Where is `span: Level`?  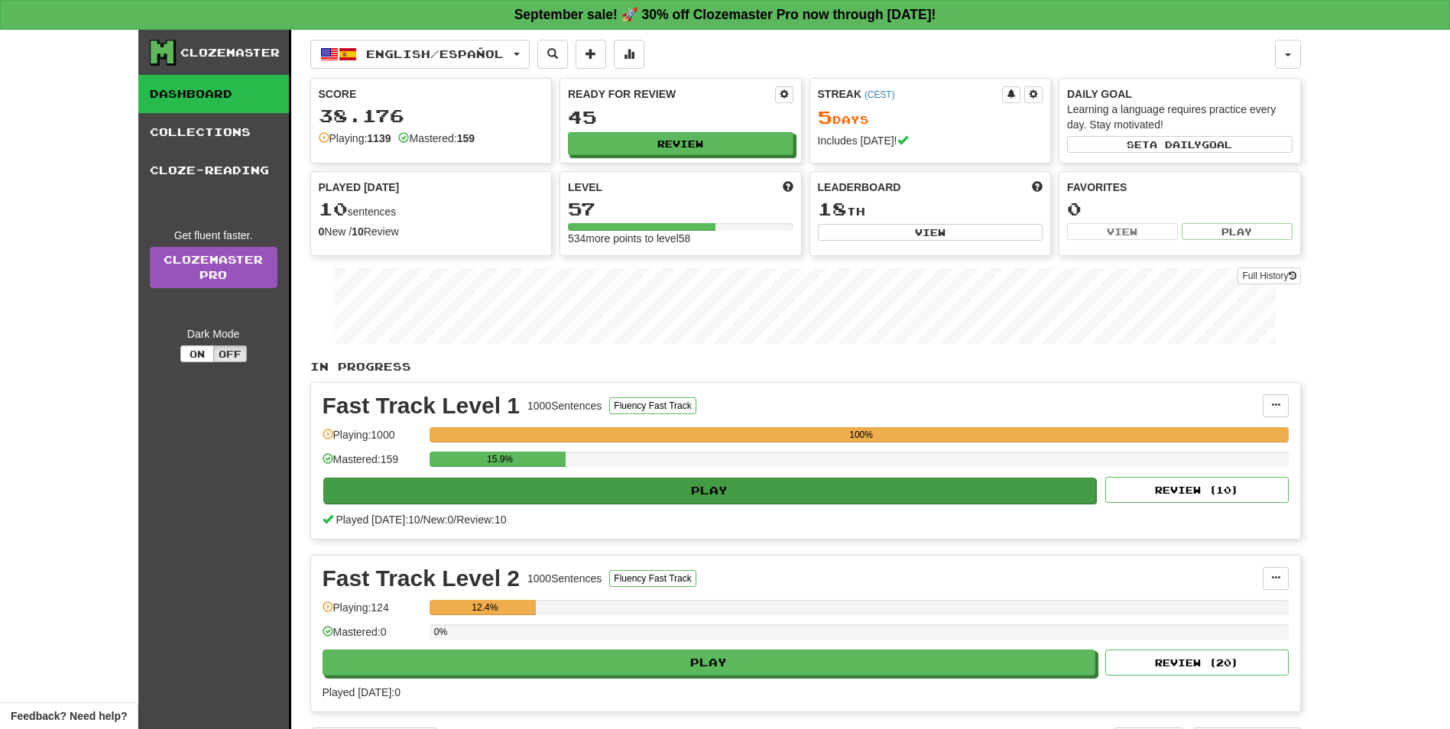
span: Level is located at coordinates (585, 187).